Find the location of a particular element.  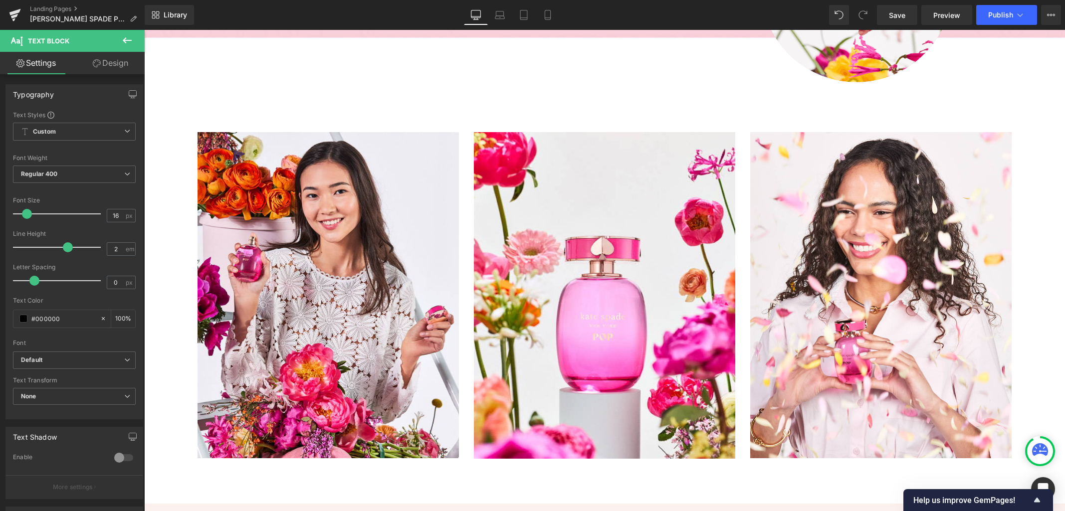

a: Mobile is located at coordinates (548, 15).